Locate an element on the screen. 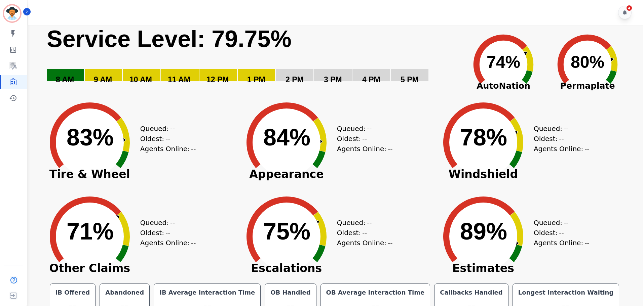  div: OB Handled is located at coordinates (290, 293).